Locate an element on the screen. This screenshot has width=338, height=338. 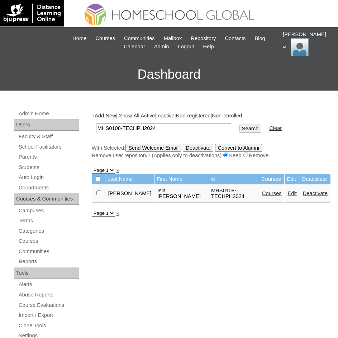
a: Clear is located at coordinates (275, 128).